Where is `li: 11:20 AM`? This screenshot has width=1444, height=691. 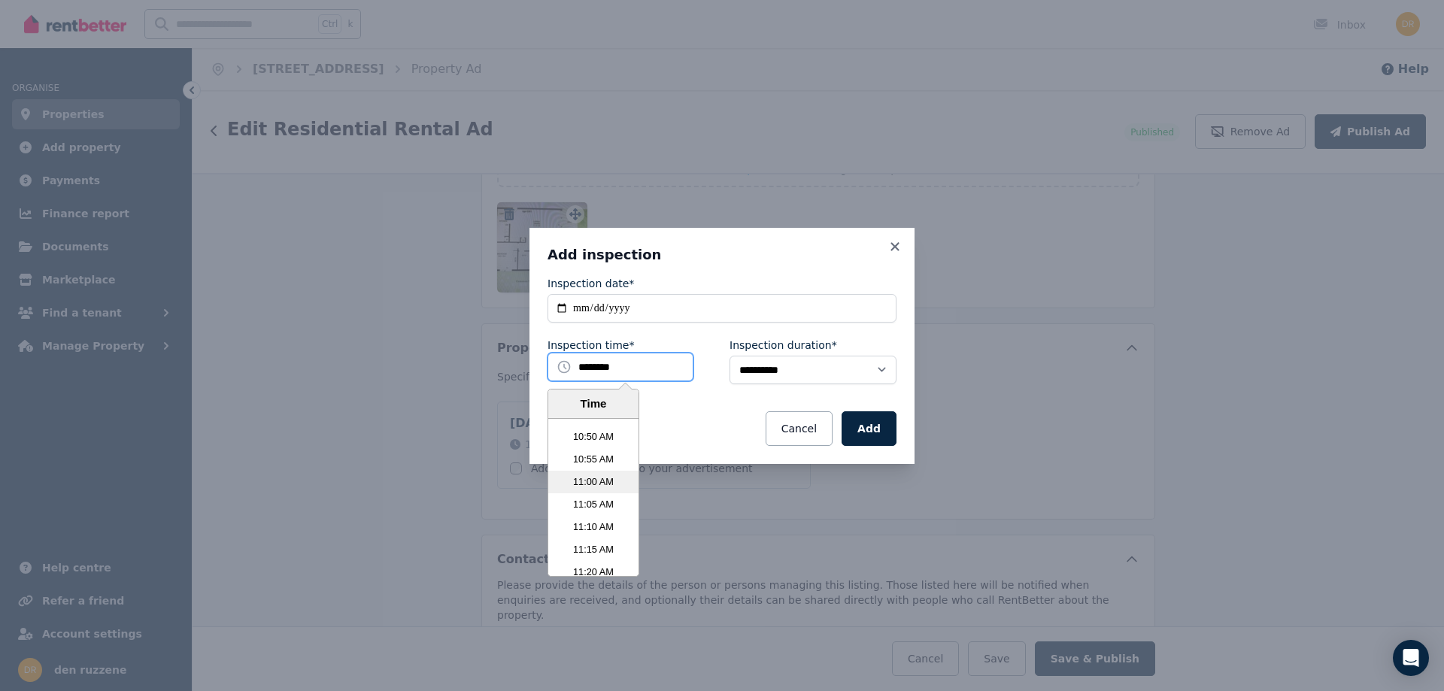
li: 11:20 AM is located at coordinates (593, 572).